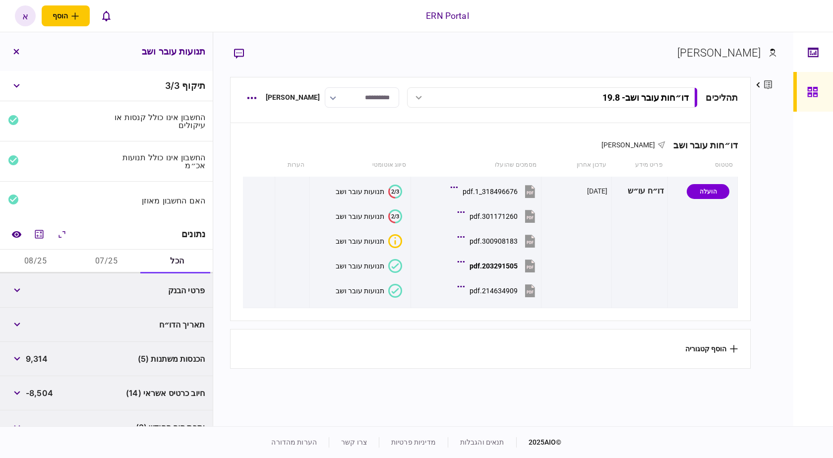 Image resolution: width=833 pixels, height=458 pixels. I want to click on button: דו״חות עובר ושב- 19.8, so click(553, 97).